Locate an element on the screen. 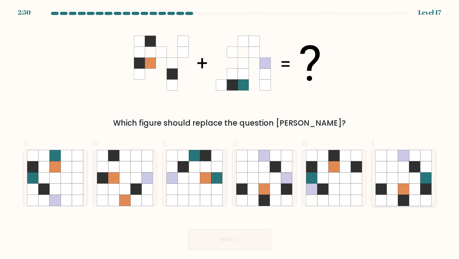 The width and height of the screenshot is (459, 259). span: c. is located at coordinates (166, 143).